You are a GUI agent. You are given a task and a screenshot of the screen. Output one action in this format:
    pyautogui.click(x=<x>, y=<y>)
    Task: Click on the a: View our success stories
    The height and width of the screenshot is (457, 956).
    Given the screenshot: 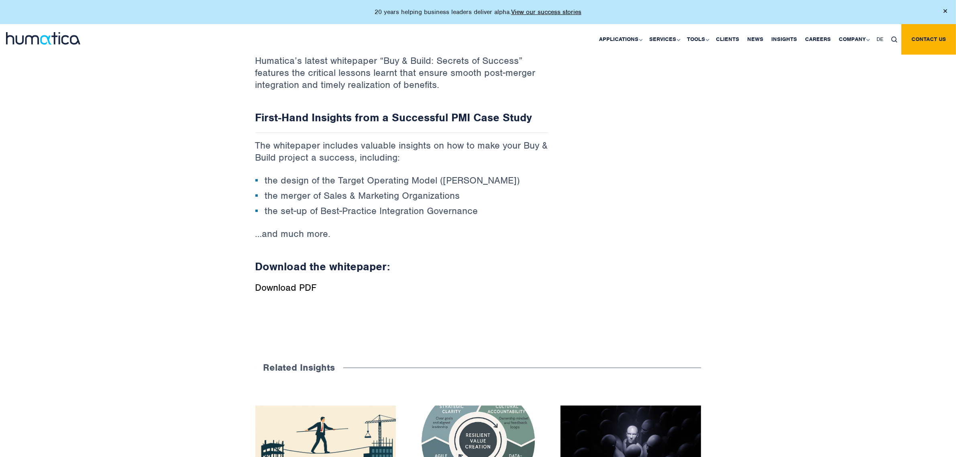 What is the action you would take?
    pyautogui.click(x=546, y=12)
    